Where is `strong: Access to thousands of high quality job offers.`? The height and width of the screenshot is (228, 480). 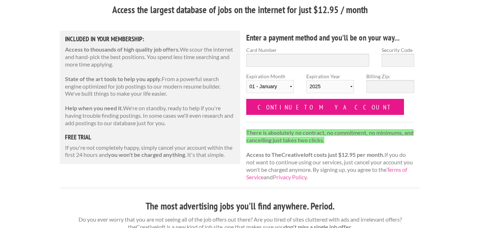 strong: Access to thousands of high quality job offers. is located at coordinates (122, 49).